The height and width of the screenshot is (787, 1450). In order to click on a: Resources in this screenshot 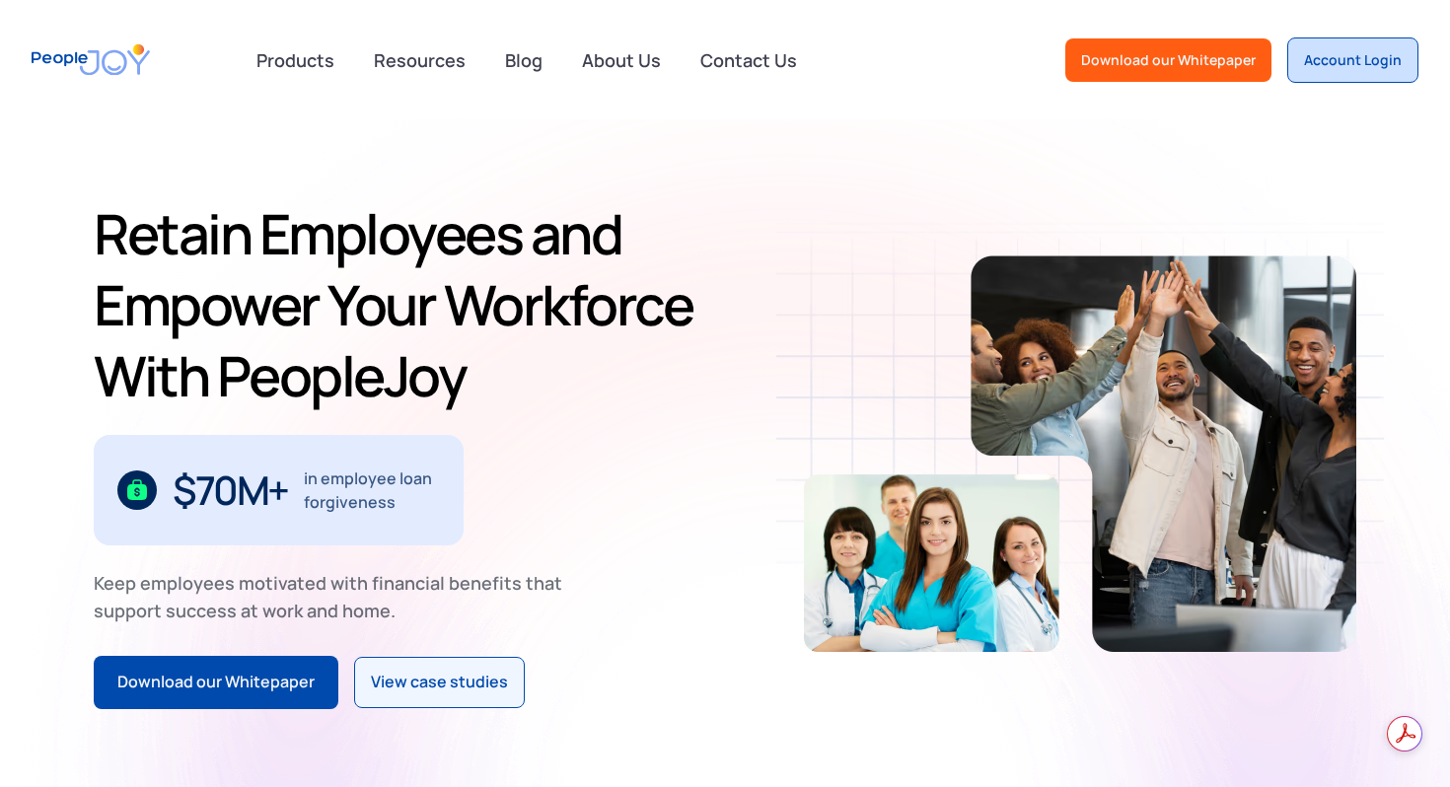, I will do `click(419, 60)`.